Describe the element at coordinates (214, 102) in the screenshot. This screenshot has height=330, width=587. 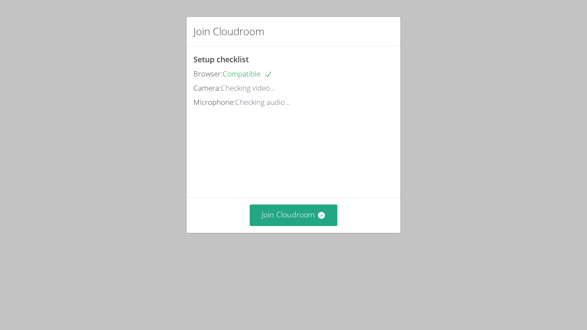
I see `span: Microphone:` at that location.